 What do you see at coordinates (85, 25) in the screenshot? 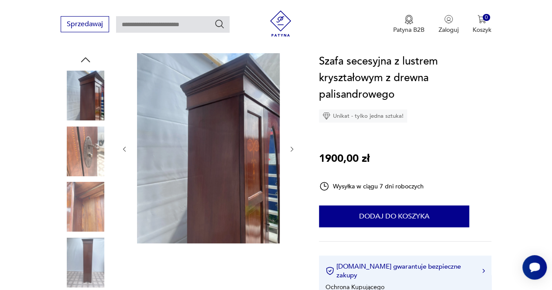
I see `a: Sprzedawaj` at bounding box center [85, 25].